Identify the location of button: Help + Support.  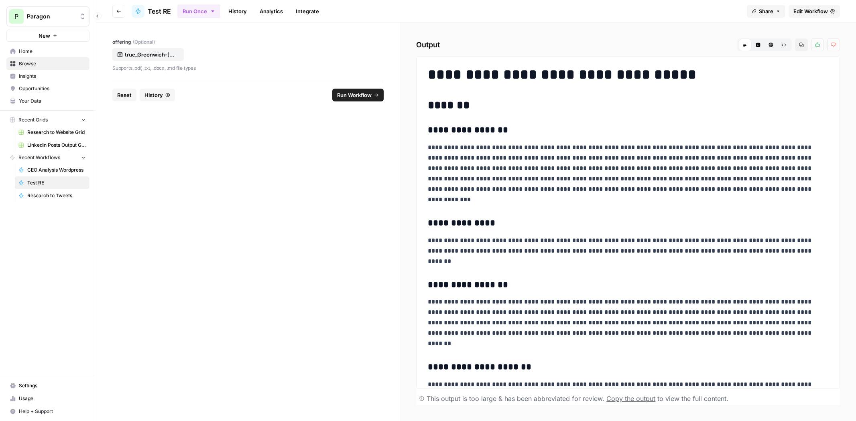
(48, 412).